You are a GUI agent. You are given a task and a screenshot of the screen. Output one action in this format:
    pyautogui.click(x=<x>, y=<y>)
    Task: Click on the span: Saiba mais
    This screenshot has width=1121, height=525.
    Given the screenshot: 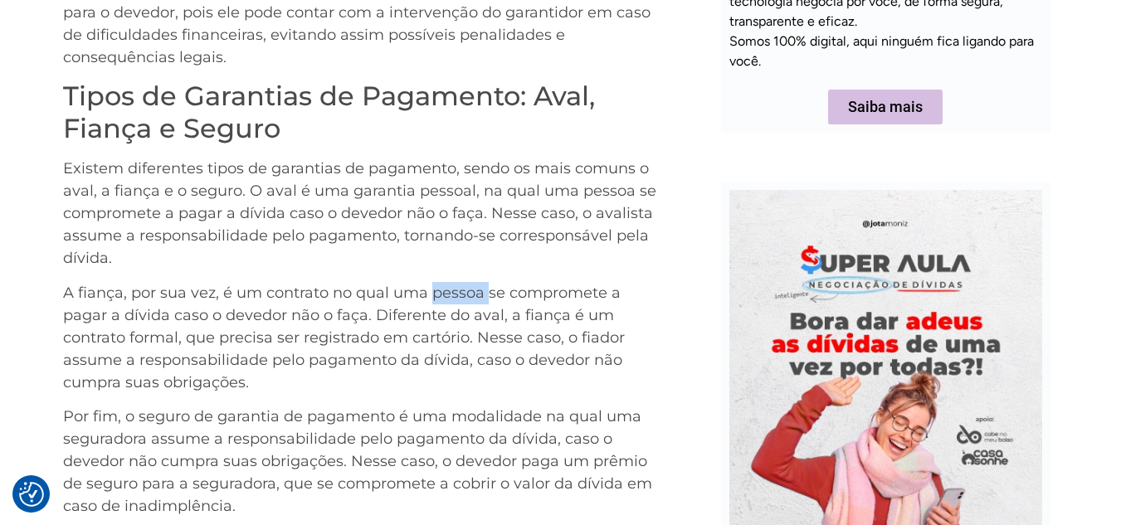 What is the action you would take?
    pyautogui.click(x=885, y=107)
    